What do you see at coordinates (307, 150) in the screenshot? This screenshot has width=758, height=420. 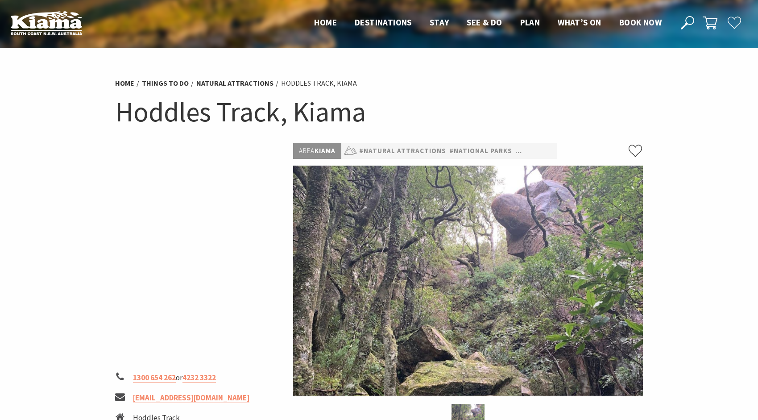 I see `span: Area` at bounding box center [307, 150].